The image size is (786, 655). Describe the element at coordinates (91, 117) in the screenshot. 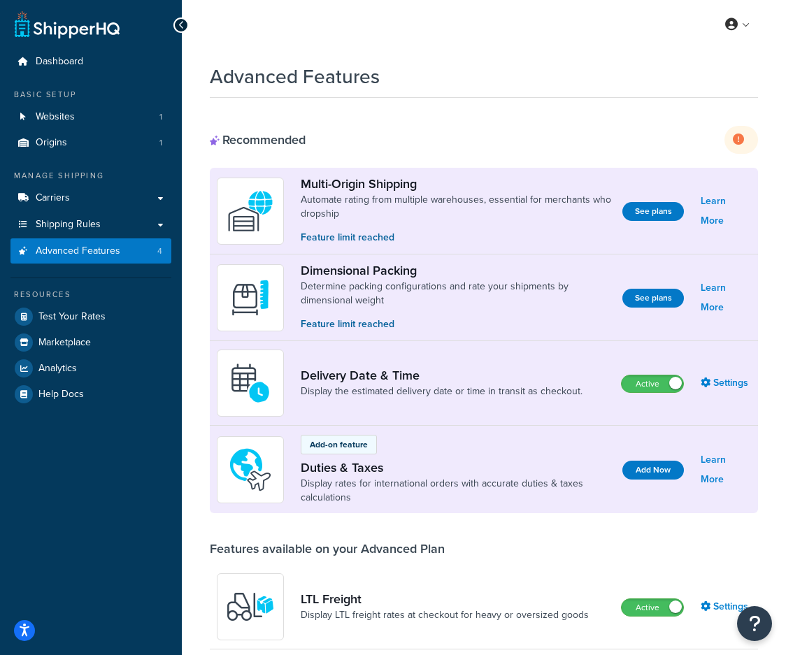

I see `li: Websites` at that location.